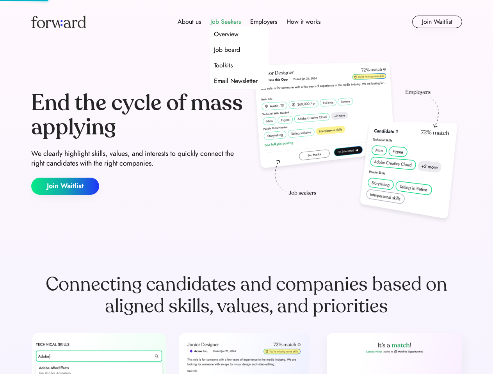 The width and height of the screenshot is (493, 374). What do you see at coordinates (246, 296) in the screenshot?
I see `div: Connecting candidates and companies based on aligned skills, values, and priorities` at bounding box center [246, 296].